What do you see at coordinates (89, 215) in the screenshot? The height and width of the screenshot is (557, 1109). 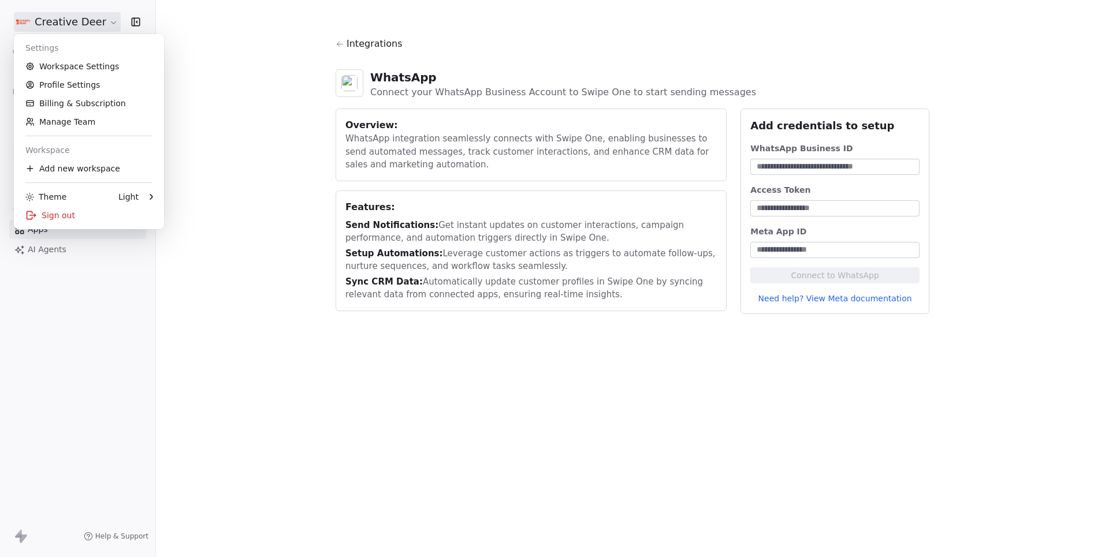 I see `div: Sign out` at bounding box center [89, 215].